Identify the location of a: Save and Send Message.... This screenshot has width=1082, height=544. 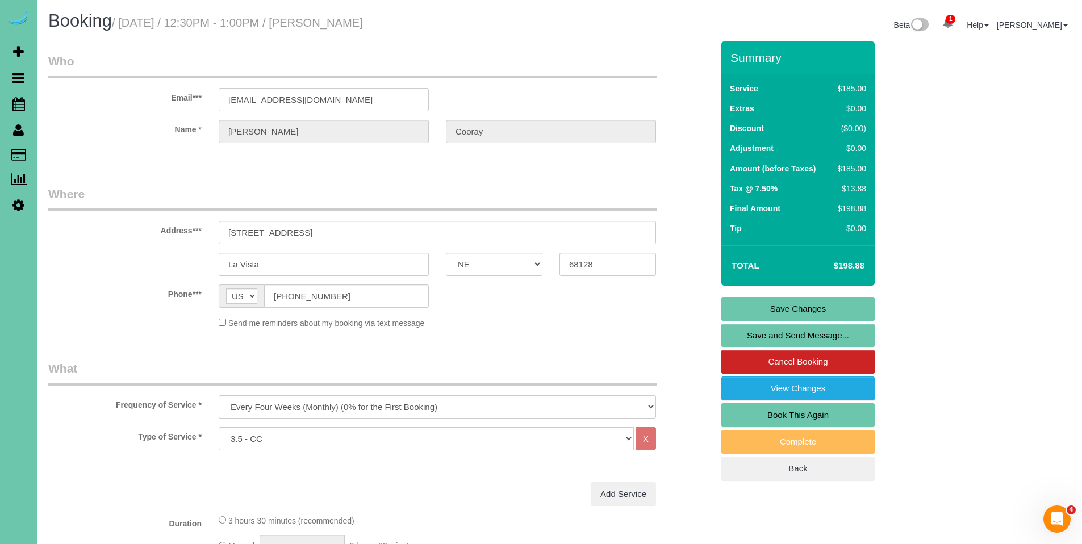
(798, 336).